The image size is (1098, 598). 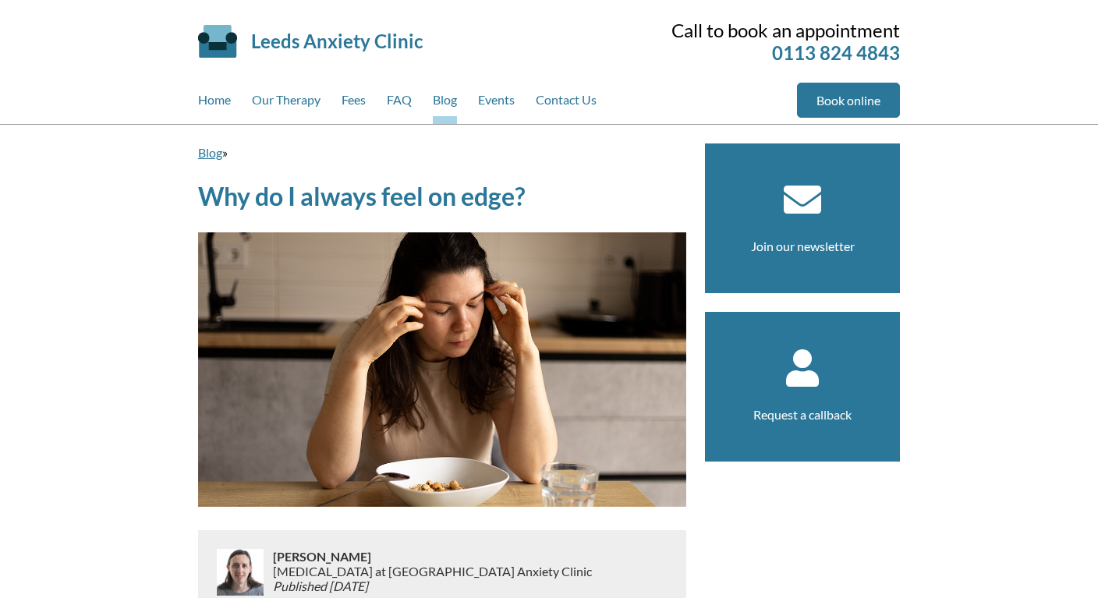 I want to click on img: Chris Worfolk, so click(x=240, y=573).